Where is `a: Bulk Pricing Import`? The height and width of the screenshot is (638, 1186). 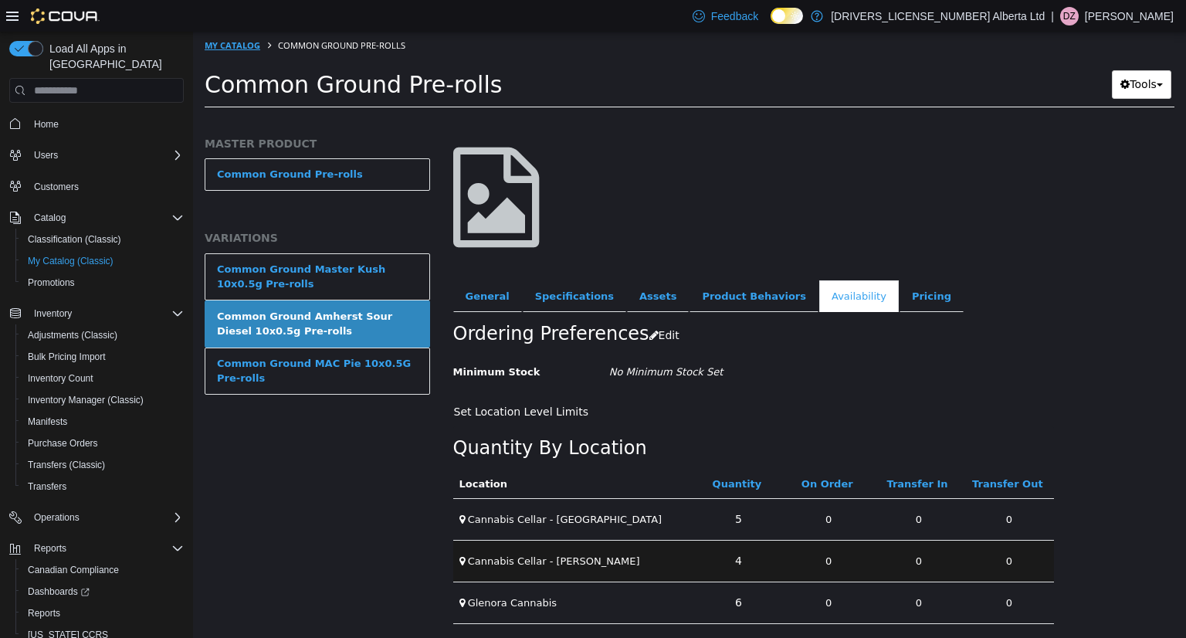 a: Bulk Pricing Import is located at coordinates (66, 357).